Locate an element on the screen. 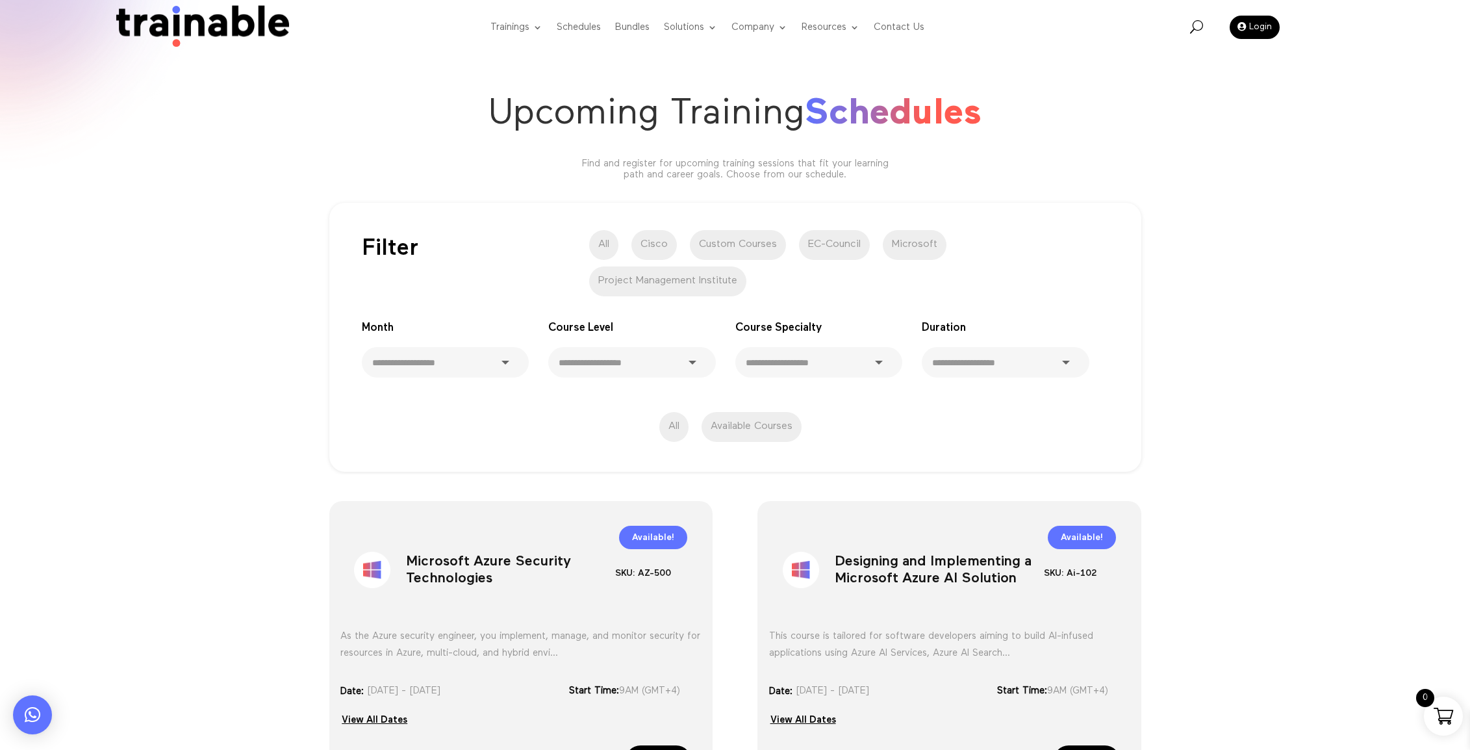  p: Course Level is located at coordinates (632, 328).